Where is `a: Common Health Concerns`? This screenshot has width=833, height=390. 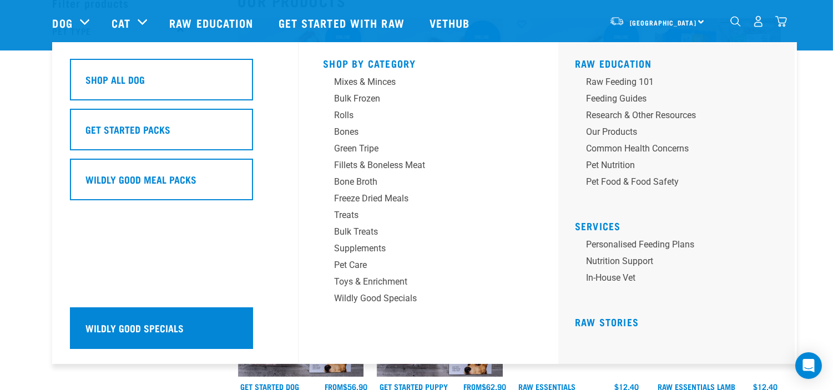
a: Common Health Concerns is located at coordinates (680, 150).